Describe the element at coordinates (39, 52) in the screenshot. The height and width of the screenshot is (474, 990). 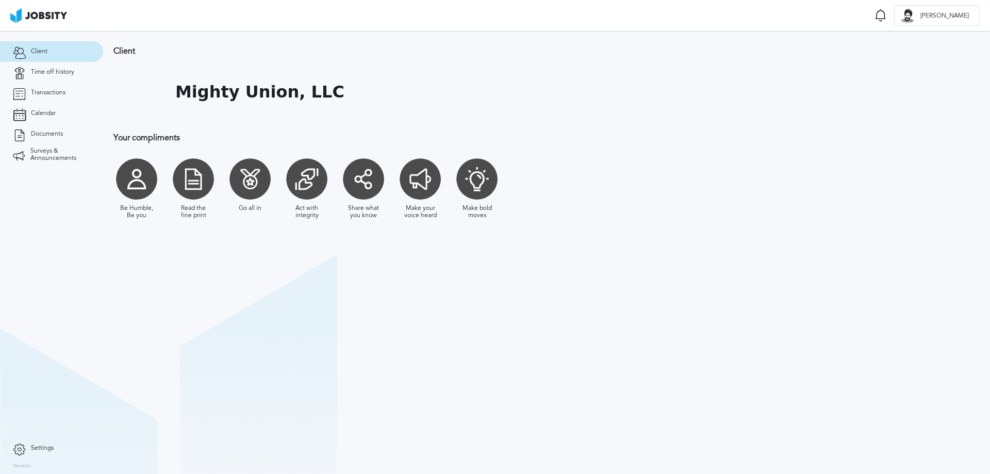
I see `span: Client` at that location.